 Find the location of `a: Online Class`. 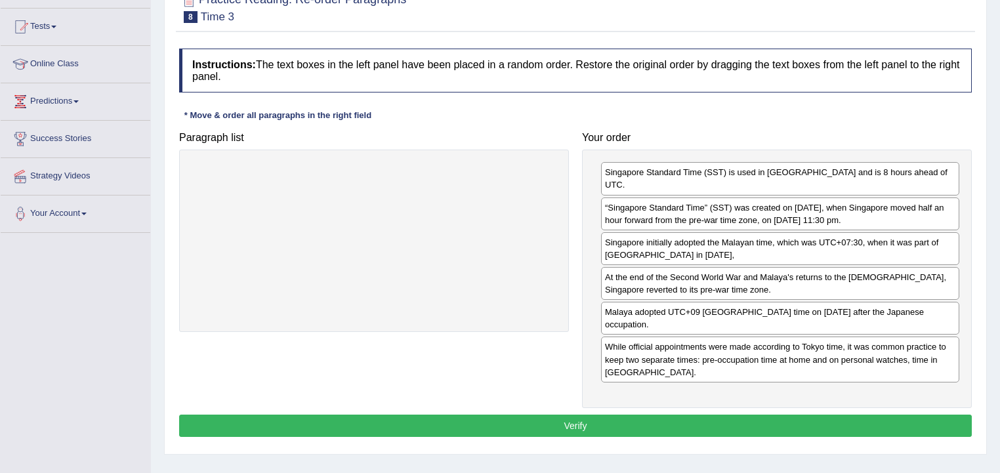

a: Online Class is located at coordinates (75, 62).